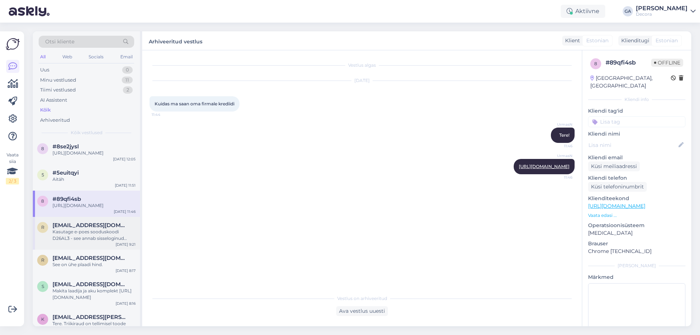 This screenshot has width=700, height=335. What do you see at coordinates (45, 110) in the screenshot?
I see `div: Kõik` at bounding box center [45, 110].